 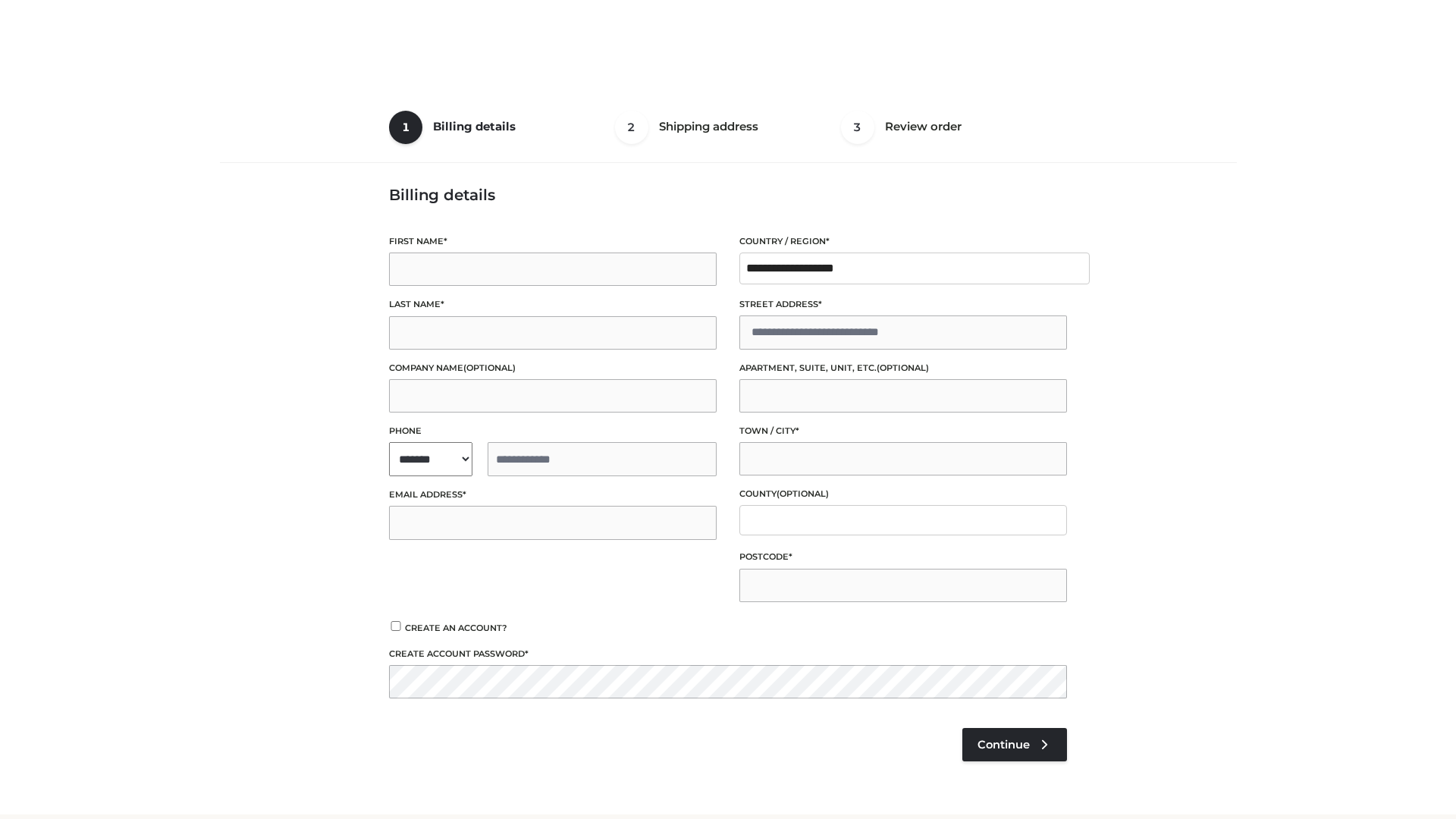 What do you see at coordinates (553, 241) in the screenshot?
I see `label: First name` at bounding box center [553, 241].